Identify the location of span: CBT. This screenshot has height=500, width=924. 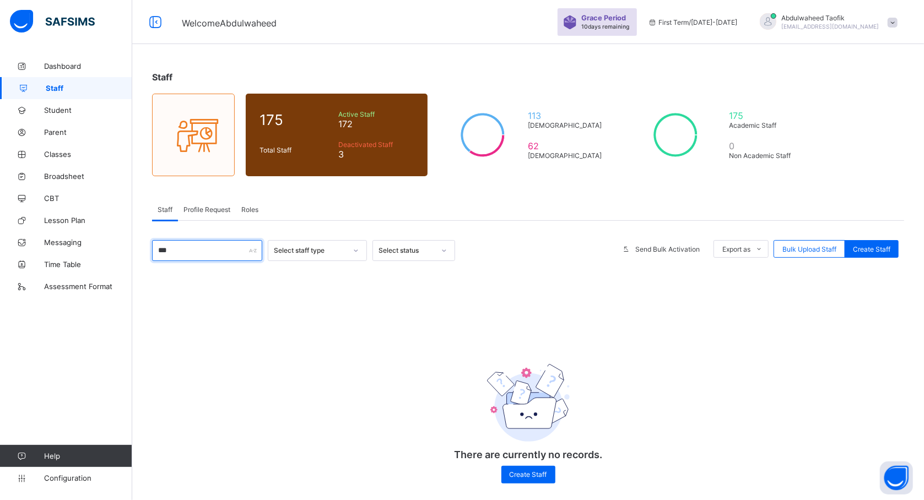
(88, 198).